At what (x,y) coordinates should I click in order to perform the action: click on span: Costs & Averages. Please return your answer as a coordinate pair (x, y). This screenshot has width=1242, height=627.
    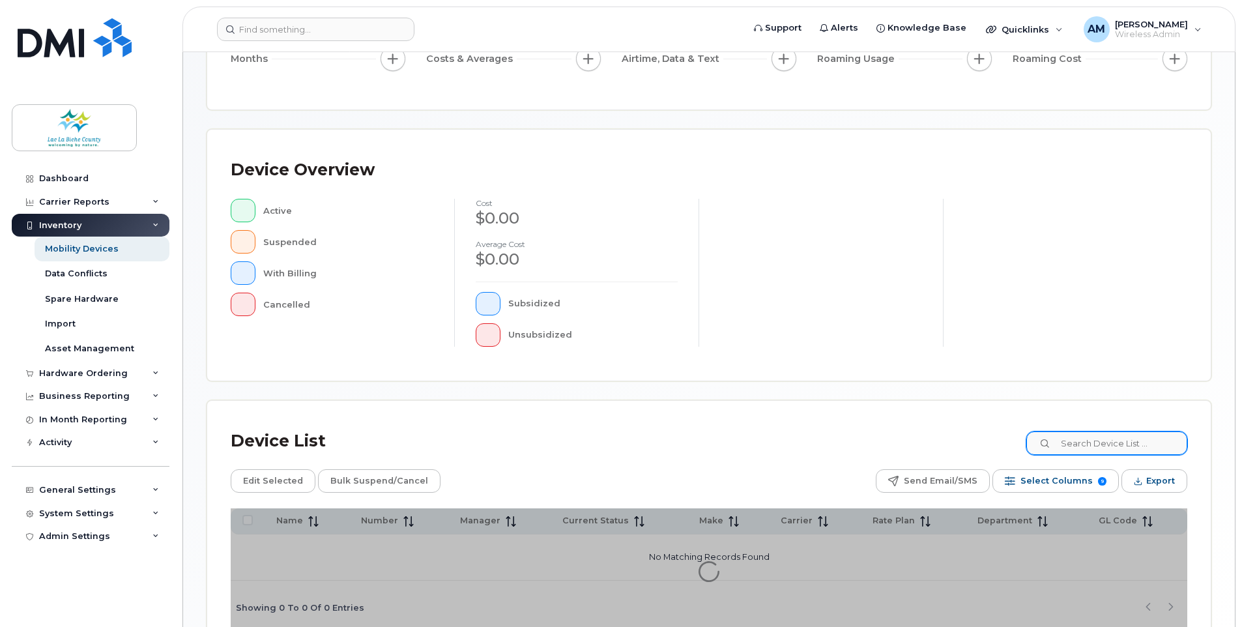
    Looking at the image, I should click on (471, 59).